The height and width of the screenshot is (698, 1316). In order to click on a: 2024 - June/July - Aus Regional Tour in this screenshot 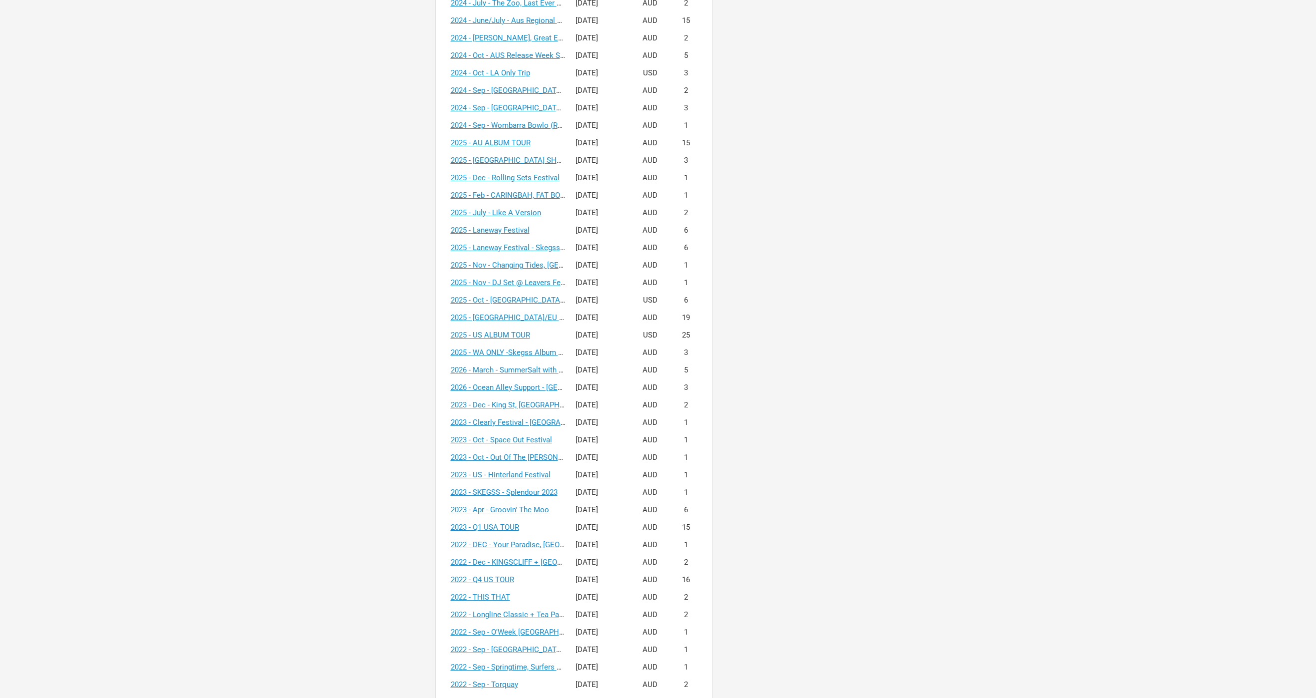, I will do `click(511, 20)`.